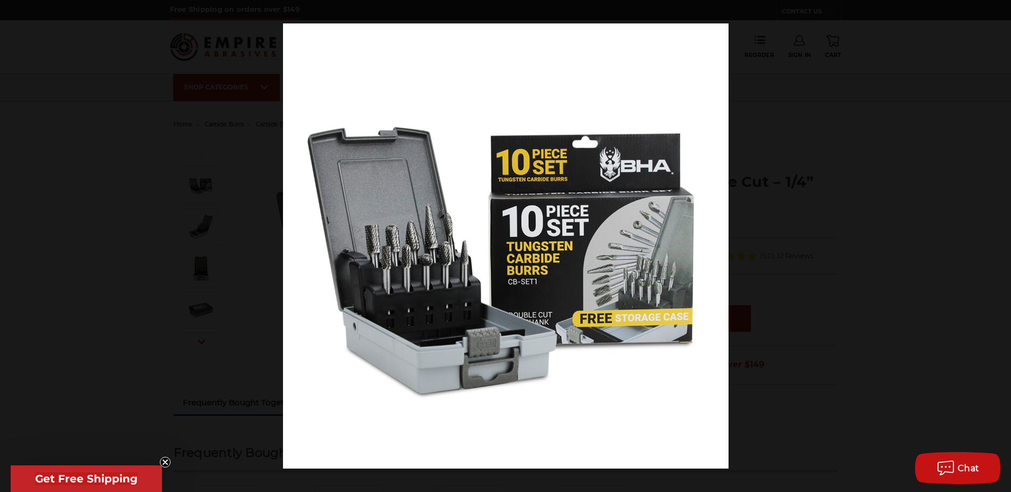 The width and height of the screenshot is (1011, 492). Describe the element at coordinates (968, 468) in the screenshot. I see `span: Chat` at that location.